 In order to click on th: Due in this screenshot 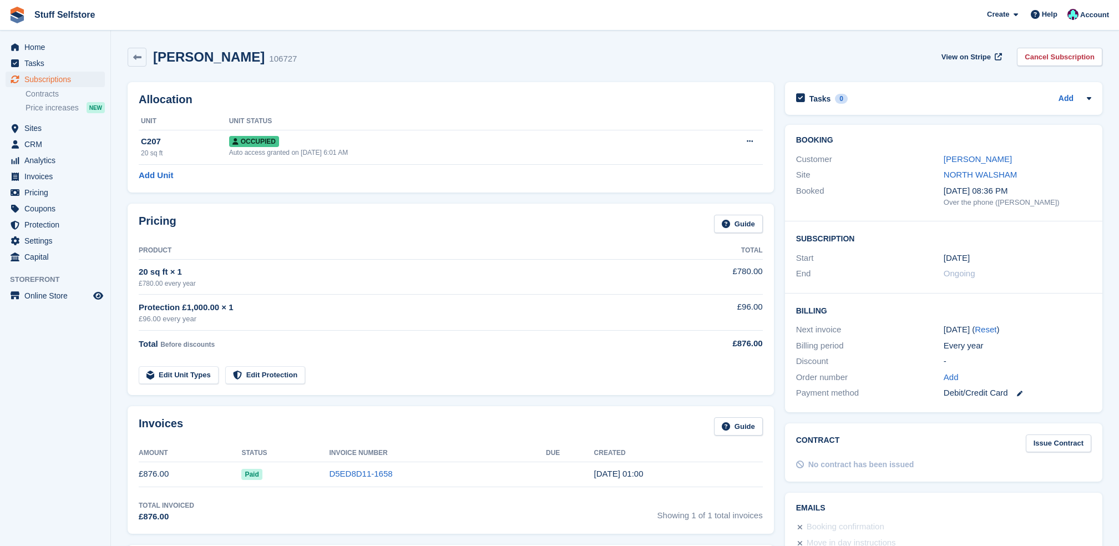, I will do `click(570, 453)`.